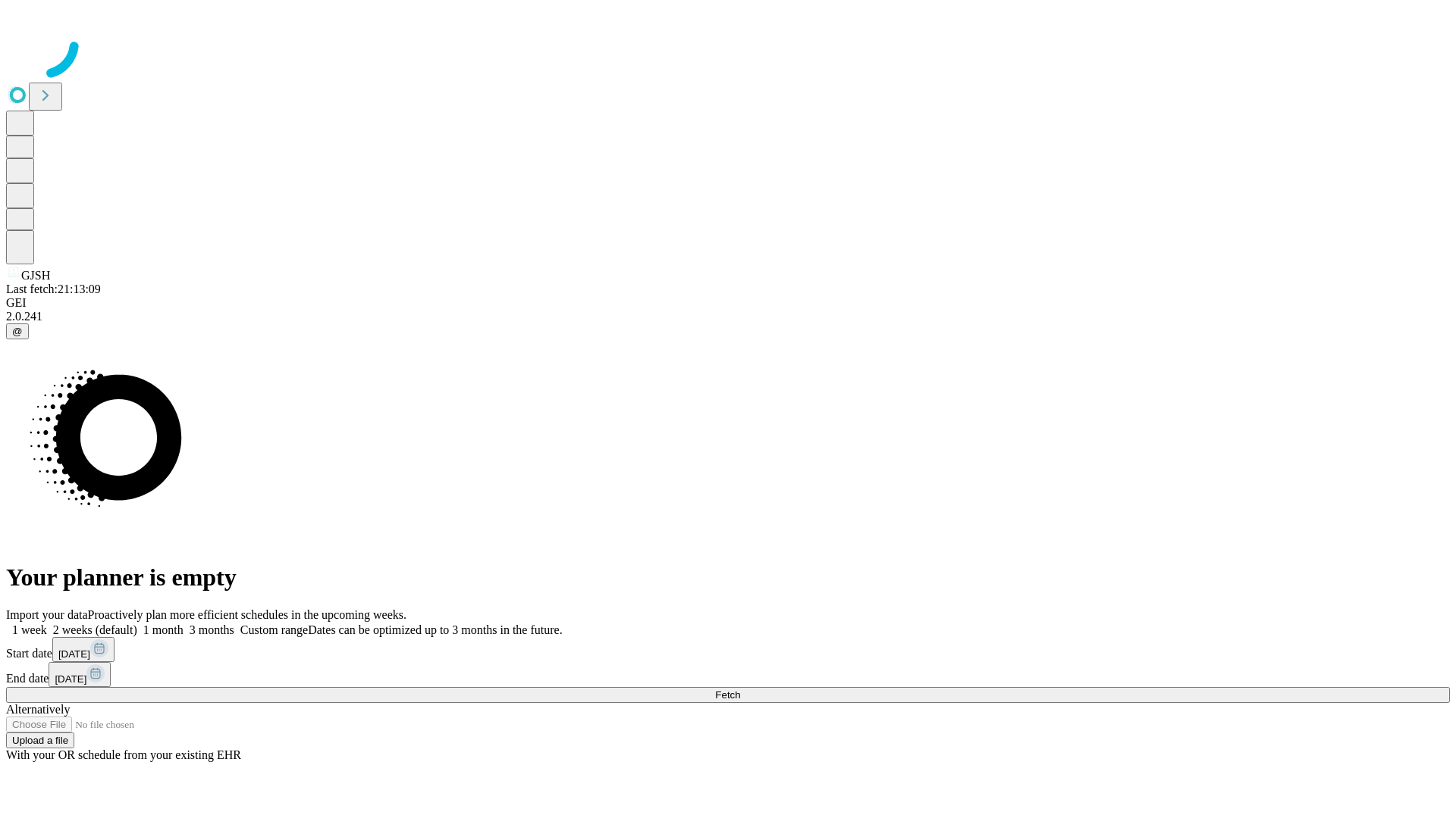 Image resolution: width=1456 pixels, height=818 pixels. I want to click on span: Last fetch: 21:13:09, so click(53, 289).